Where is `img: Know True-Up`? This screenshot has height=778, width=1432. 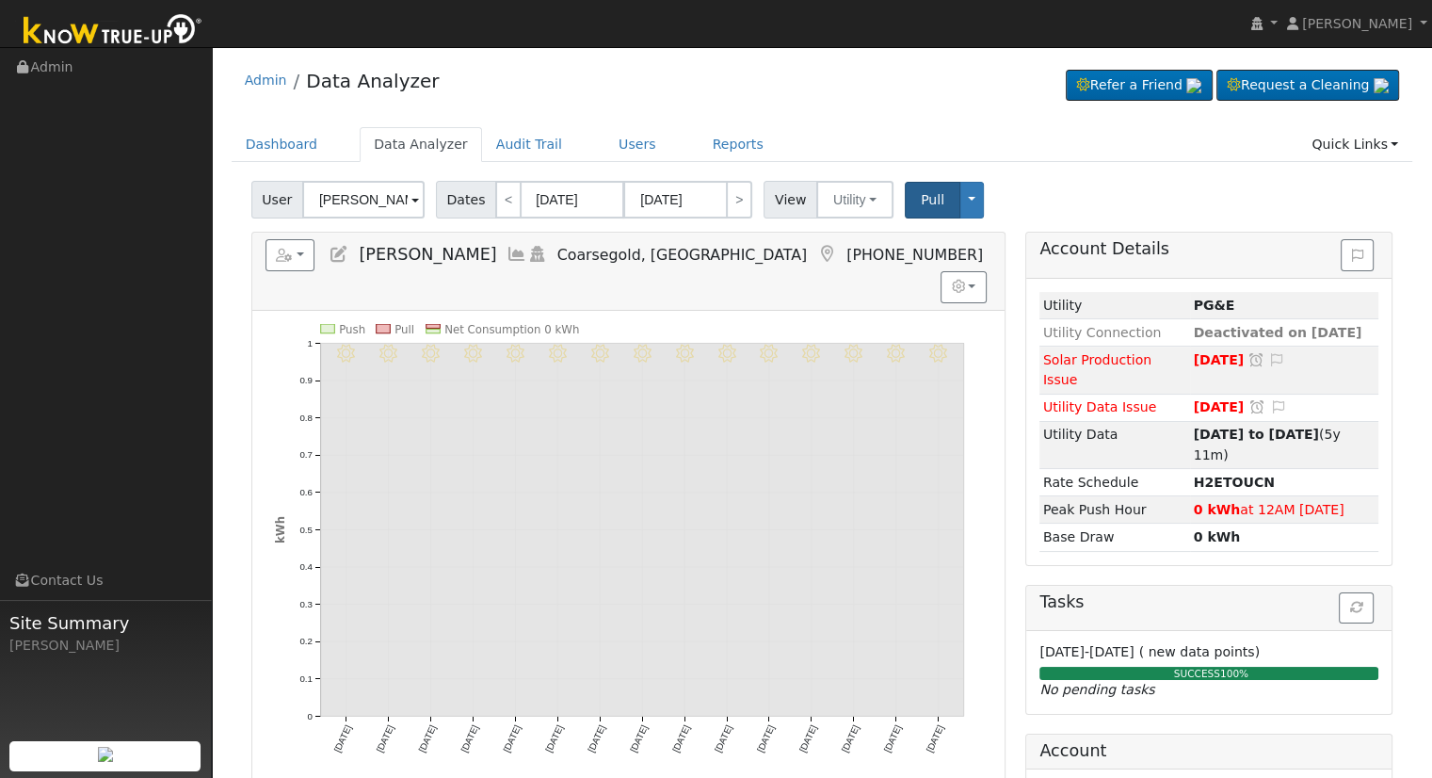 img: Know True-Up is located at coordinates (113, 31).